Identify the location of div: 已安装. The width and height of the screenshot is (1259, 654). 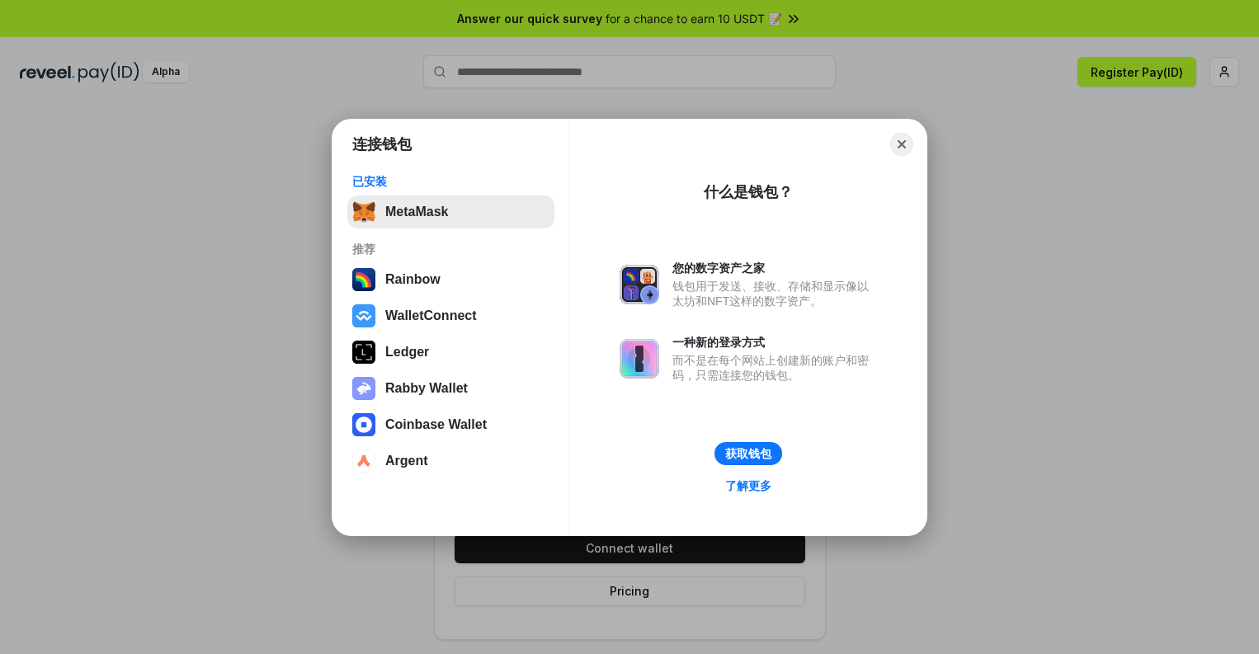
(450, 182).